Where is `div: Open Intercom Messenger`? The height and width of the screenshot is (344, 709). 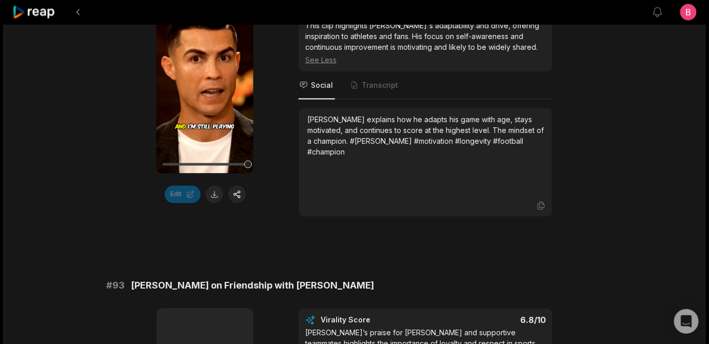
div: Open Intercom Messenger is located at coordinates (686, 321).